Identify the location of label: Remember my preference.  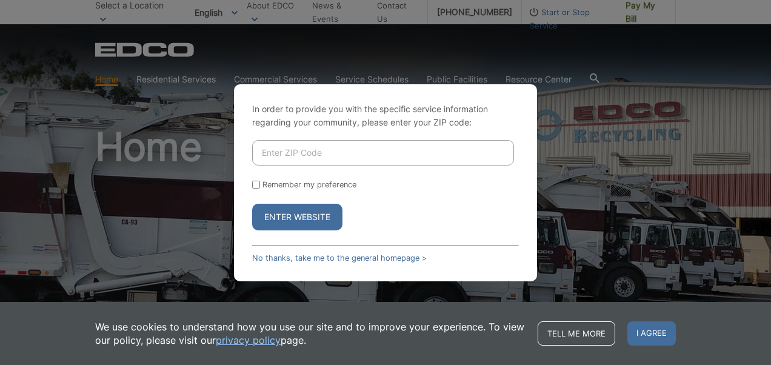
(309, 184).